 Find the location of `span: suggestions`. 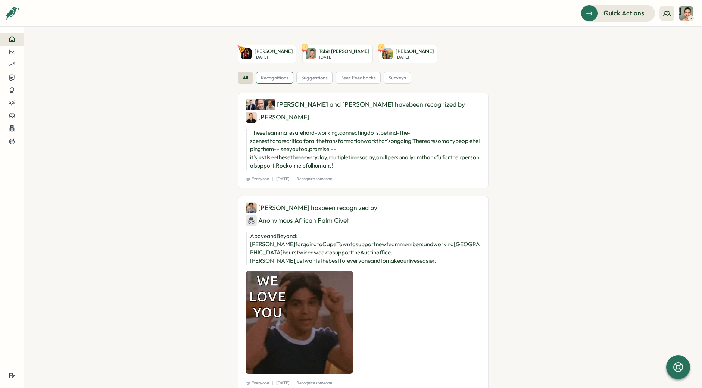

span: suggestions is located at coordinates (314, 78).